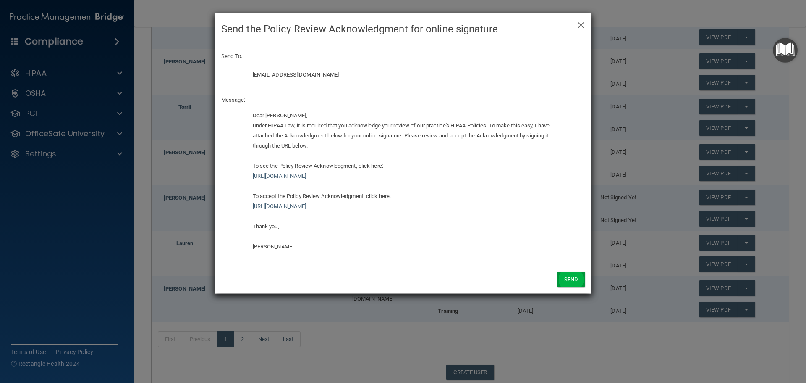  Describe the element at coordinates (785, 50) in the screenshot. I see `button: Open Resource Center` at that location.